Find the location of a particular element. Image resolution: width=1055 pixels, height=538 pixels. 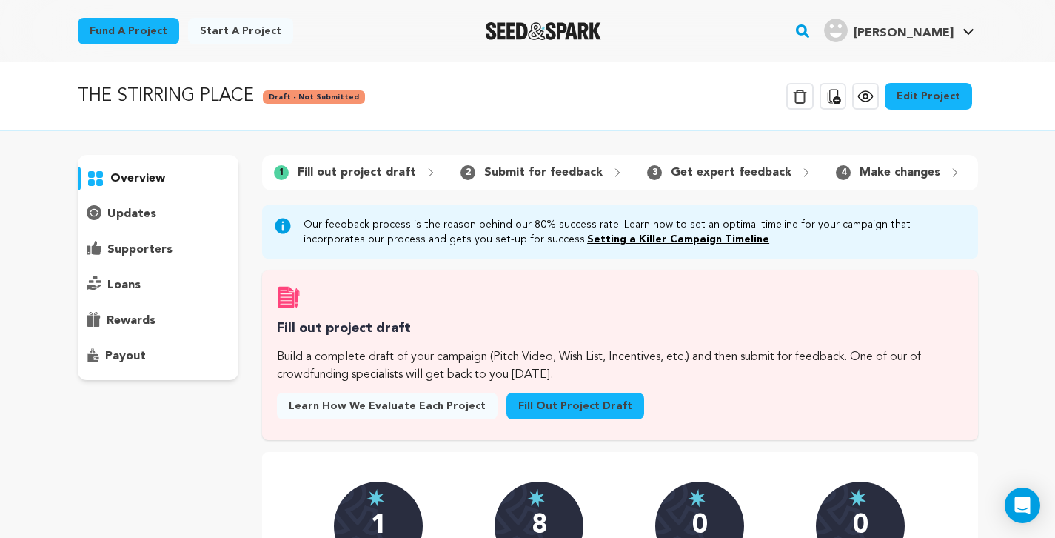

span: 2 is located at coordinates (468, 173).